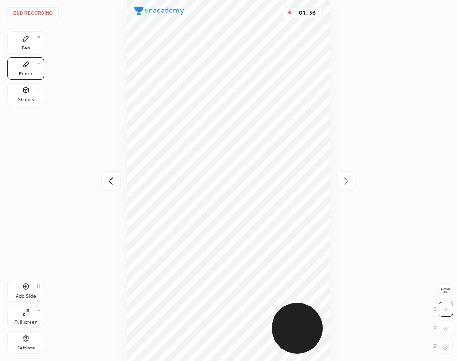 The width and height of the screenshot is (457, 361). I want to click on div: C, so click(443, 309).